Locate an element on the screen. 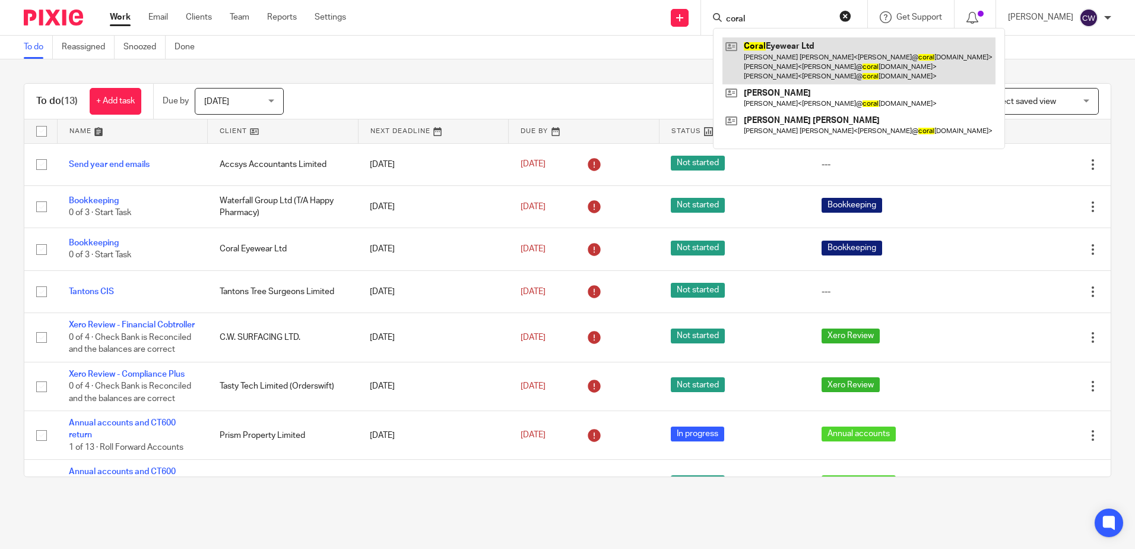 Image resolution: width=1135 pixels, height=549 pixels. span: 1 of 13 · Roll Forward Accounts is located at coordinates (126, 447).